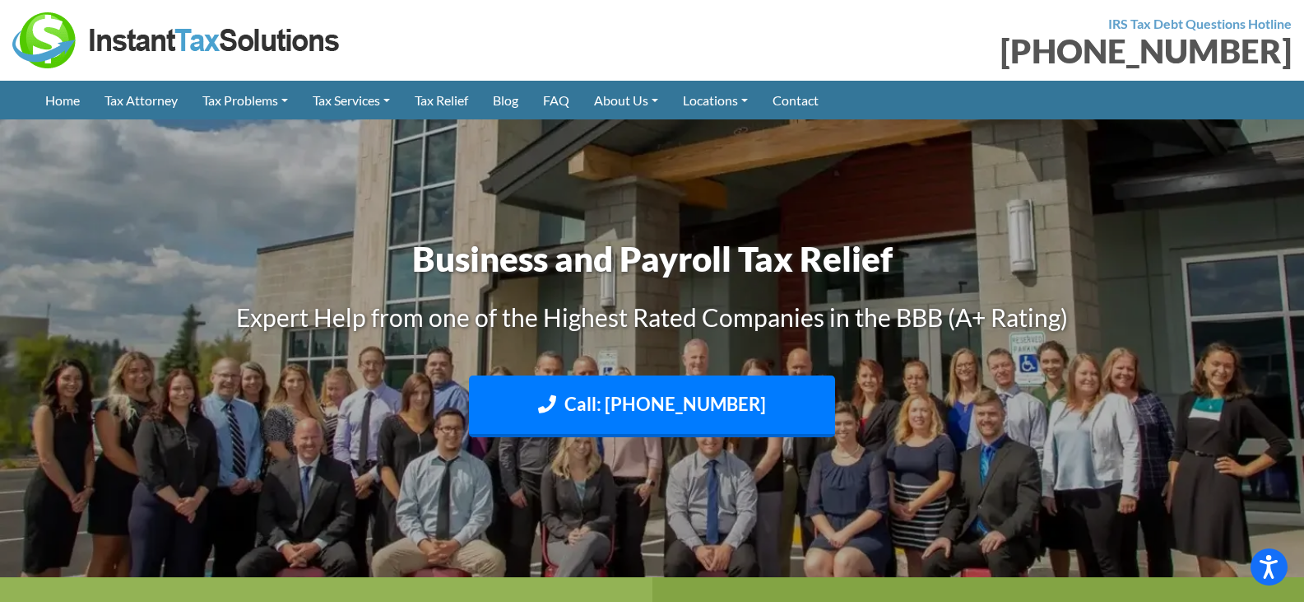 Image resolution: width=1304 pixels, height=602 pixels. Describe the element at coordinates (245, 100) in the screenshot. I see `a: Tax Problems` at that location.